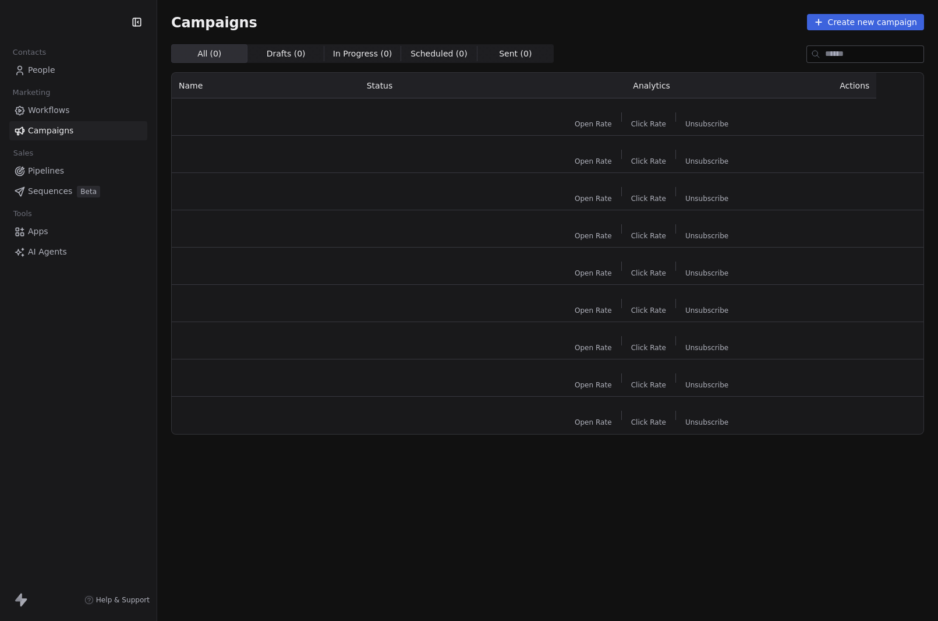  What do you see at coordinates (78, 251) in the screenshot?
I see `a: AI Agents` at bounding box center [78, 251].